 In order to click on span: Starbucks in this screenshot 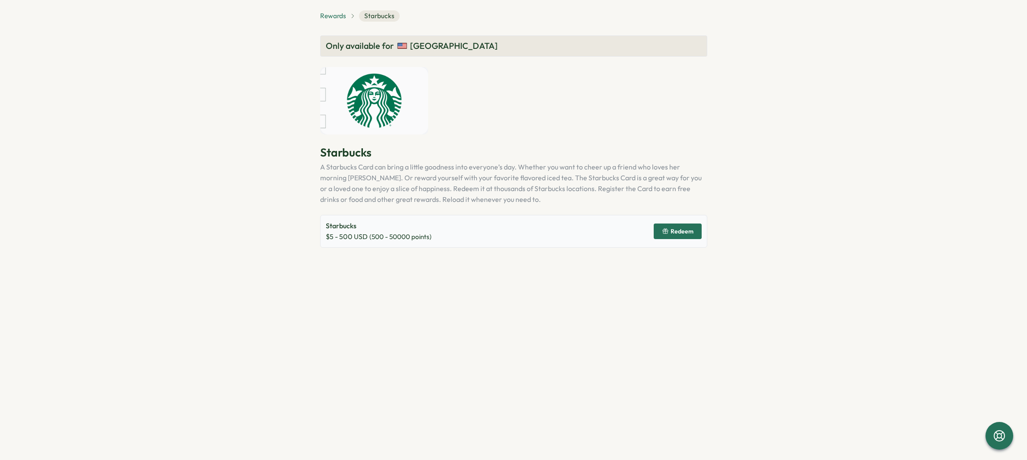, I will do `click(379, 16)`.